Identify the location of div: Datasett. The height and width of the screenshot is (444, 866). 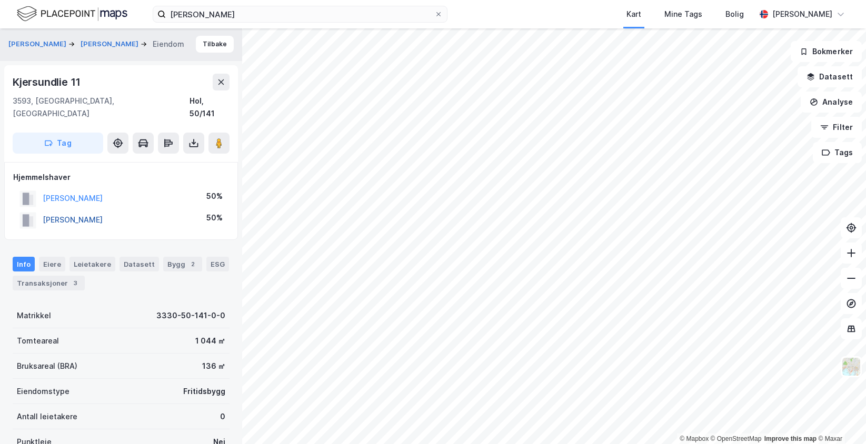
(139, 264).